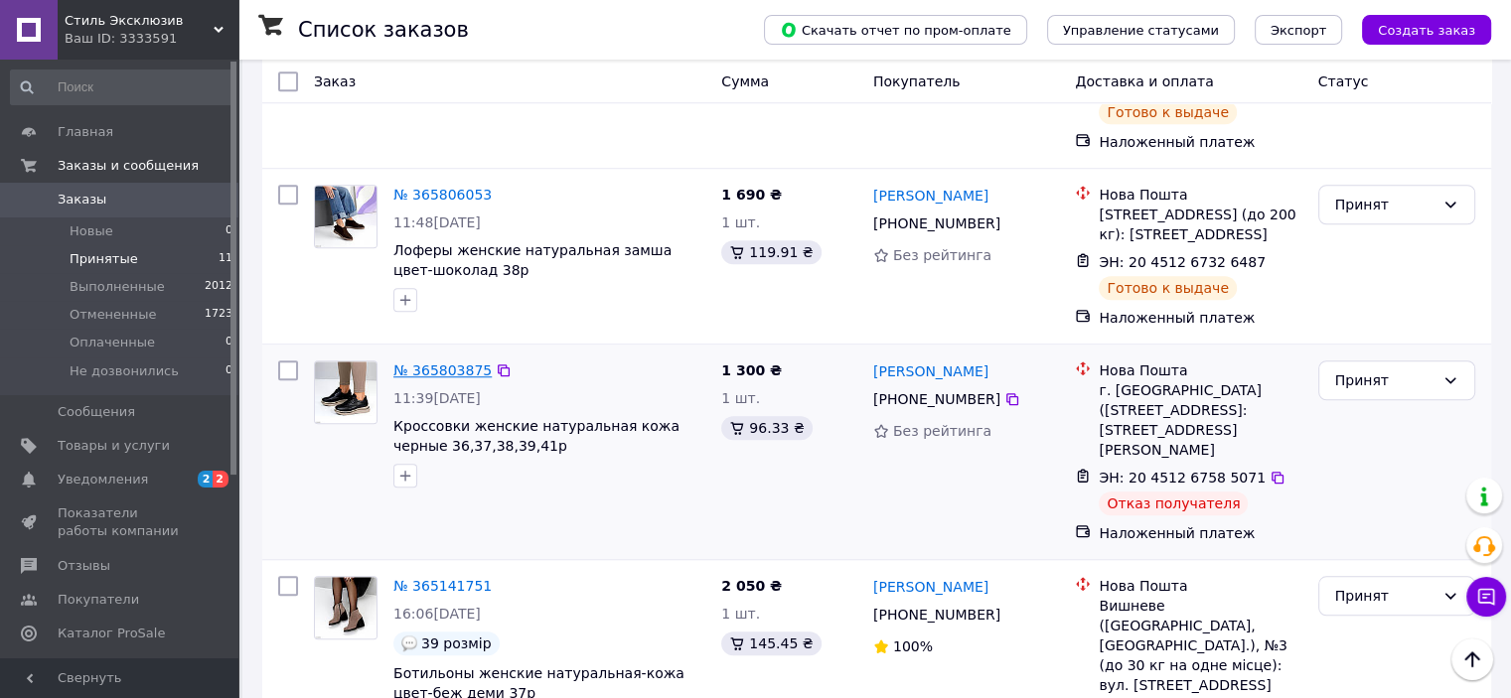  I want to click on a: Кроссовки женские натуральная кожа черные 36,37,38,39,41р, so click(536, 436).